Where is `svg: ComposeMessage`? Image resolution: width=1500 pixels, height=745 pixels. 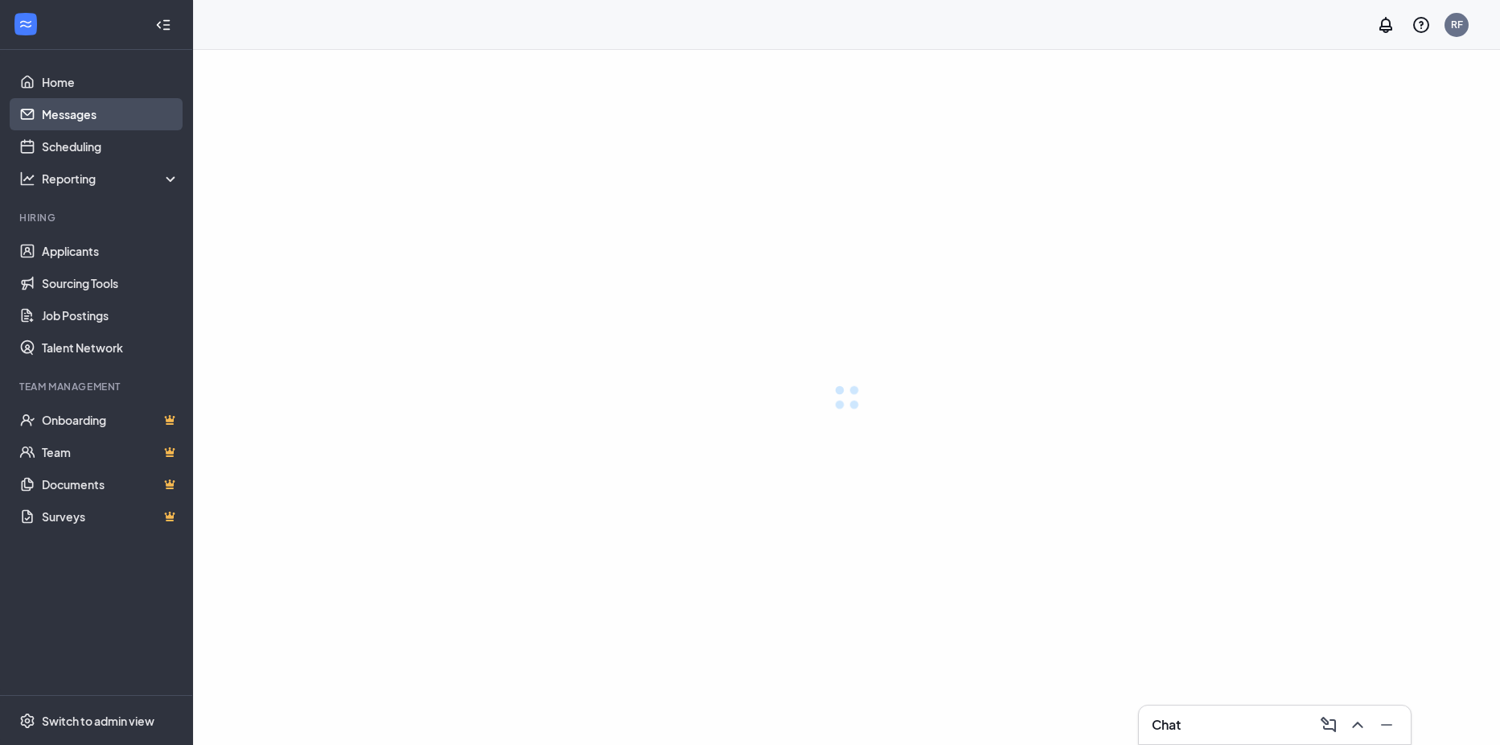 svg: ComposeMessage is located at coordinates (1328, 725).